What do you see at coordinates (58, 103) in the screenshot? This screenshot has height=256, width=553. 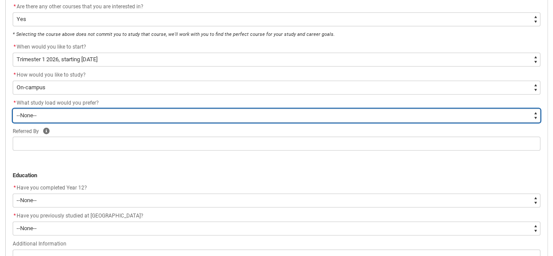 I see `span: What study load would you prefer?` at bounding box center [58, 103].